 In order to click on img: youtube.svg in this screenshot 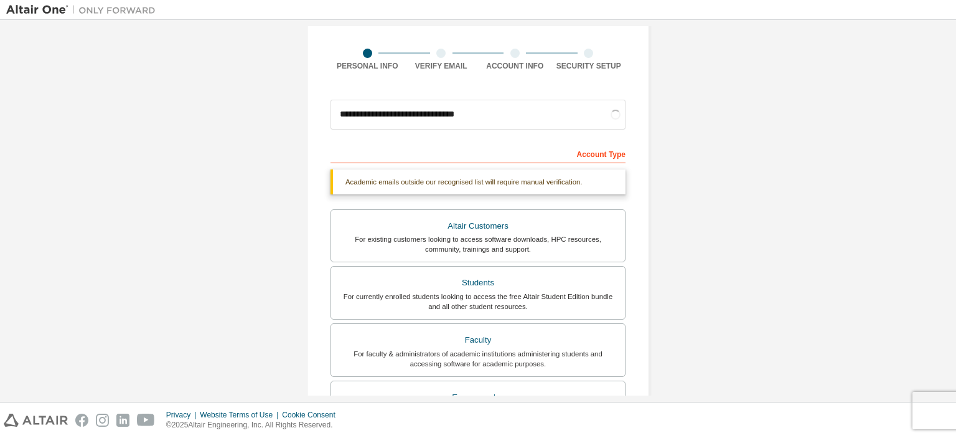, I will do `click(146, 420)`.